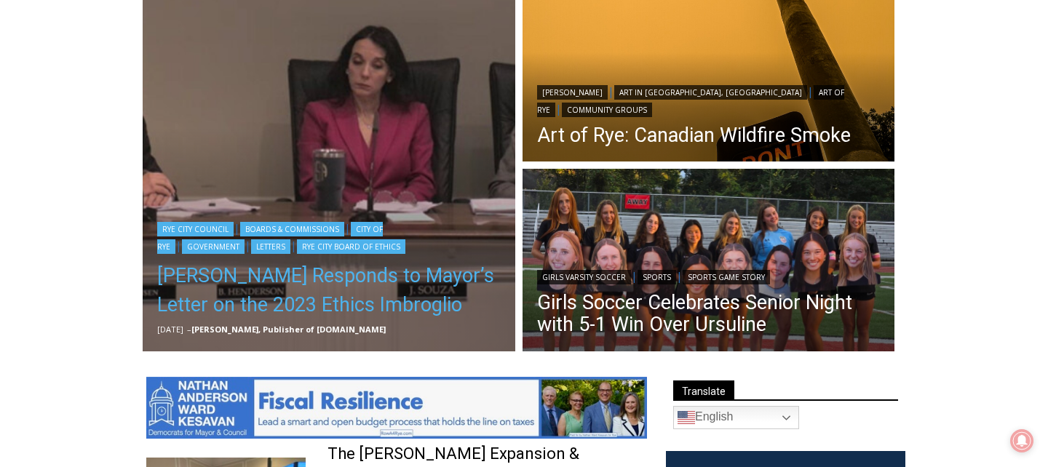  Describe the element at coordinates (709, 314) in the screenshot. I see `a: Girls Soccer Celebrates Senior Night with 5-1 Win Over Ursuline` at that location.